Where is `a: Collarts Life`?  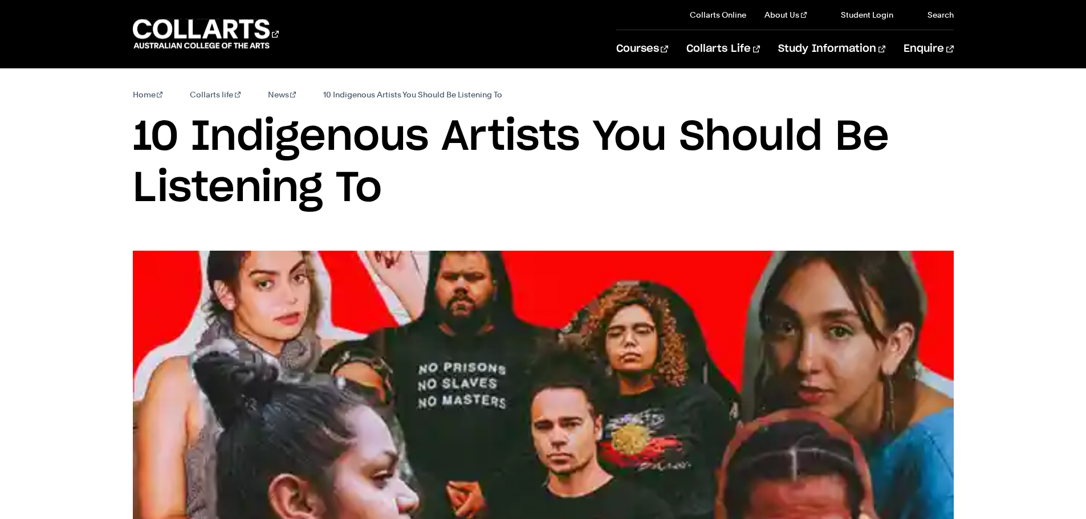
a: Collarts Life is located at coordinates (723, 49).